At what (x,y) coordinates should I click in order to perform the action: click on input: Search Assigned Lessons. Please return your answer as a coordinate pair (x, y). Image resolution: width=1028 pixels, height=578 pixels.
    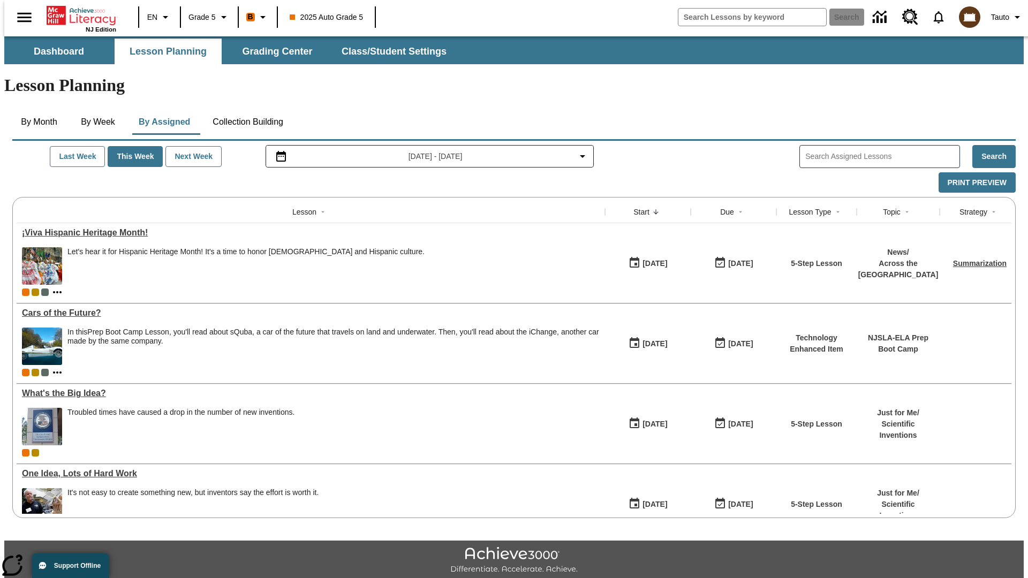
    Looking at the image, I should click on (883, 156).